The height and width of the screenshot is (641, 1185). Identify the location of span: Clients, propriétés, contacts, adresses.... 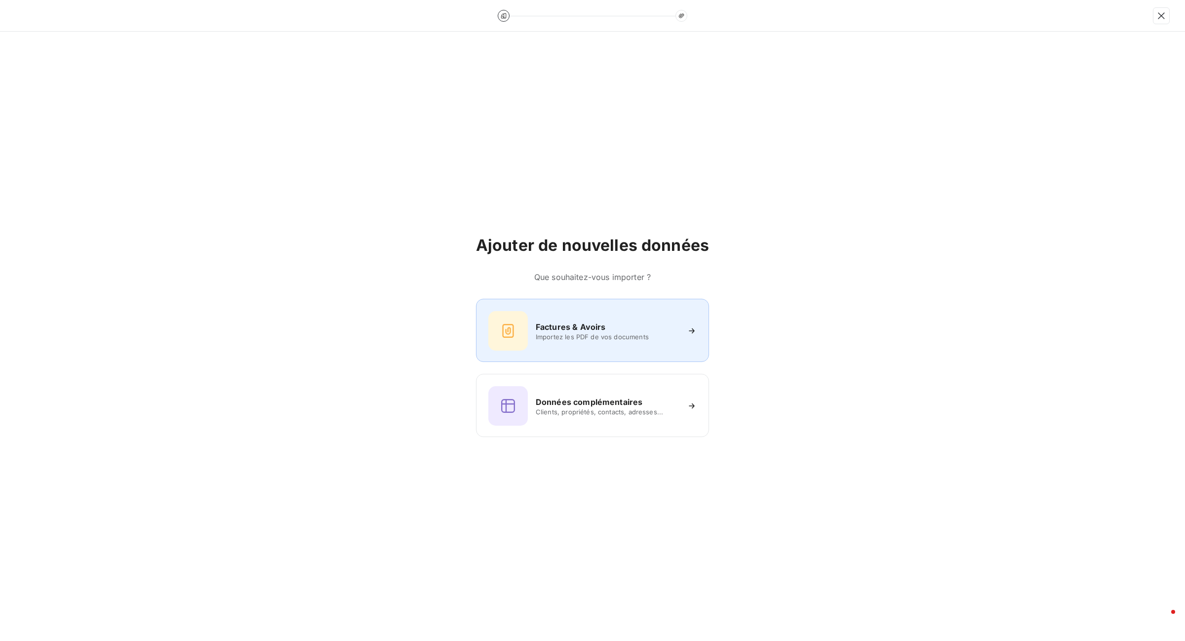
(608, 412).